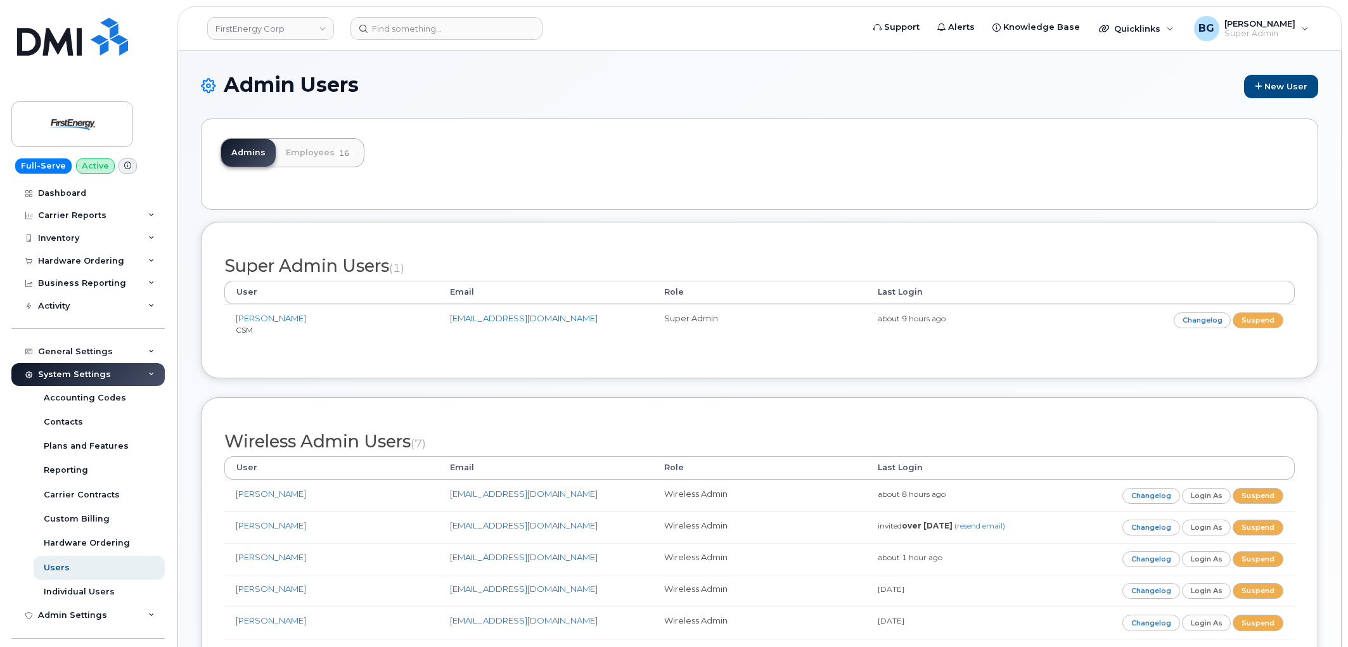 The width and height of the screenshot is (1348, 647). What do you see at coordinates (910, 557) in the screenshot?
I see `small: about 1 hour ago` at bounding box center [910, 557].